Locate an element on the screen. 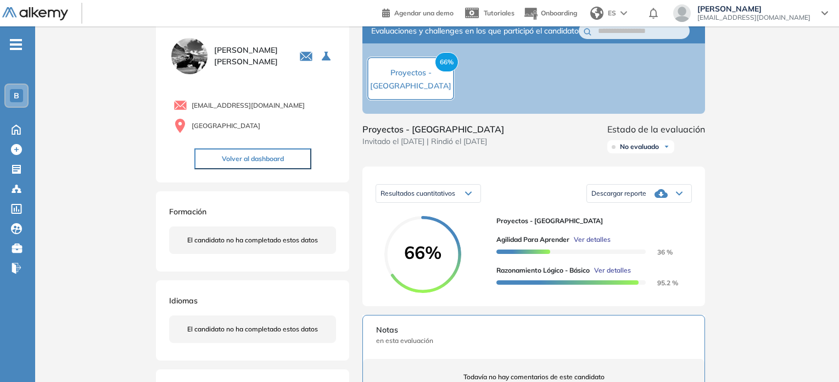 This screenshot has width=839, height=382. span: Formación is located at coordinates (188, 211).